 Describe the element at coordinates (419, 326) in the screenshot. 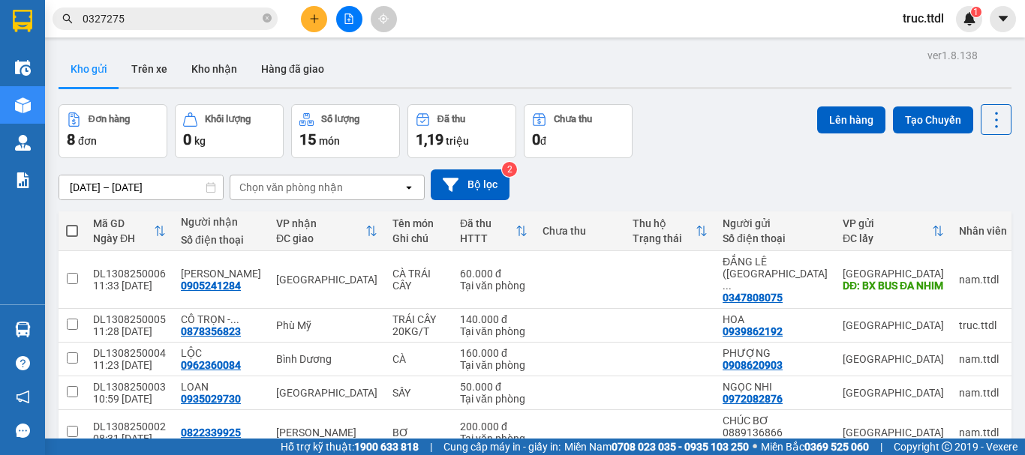

I see `div: TRÁI CÂY 20KG/T` at that location.